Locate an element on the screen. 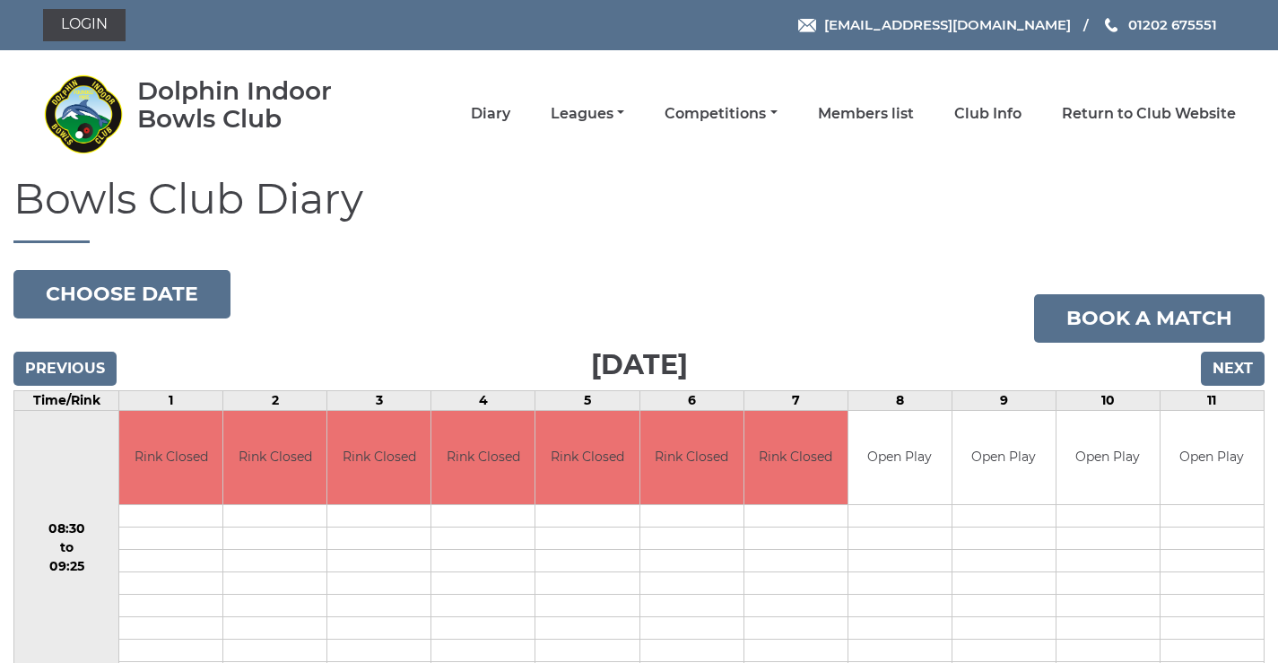 This screenshot has height=663, width=1278. td: 5 is located at coordinates (588, 400).